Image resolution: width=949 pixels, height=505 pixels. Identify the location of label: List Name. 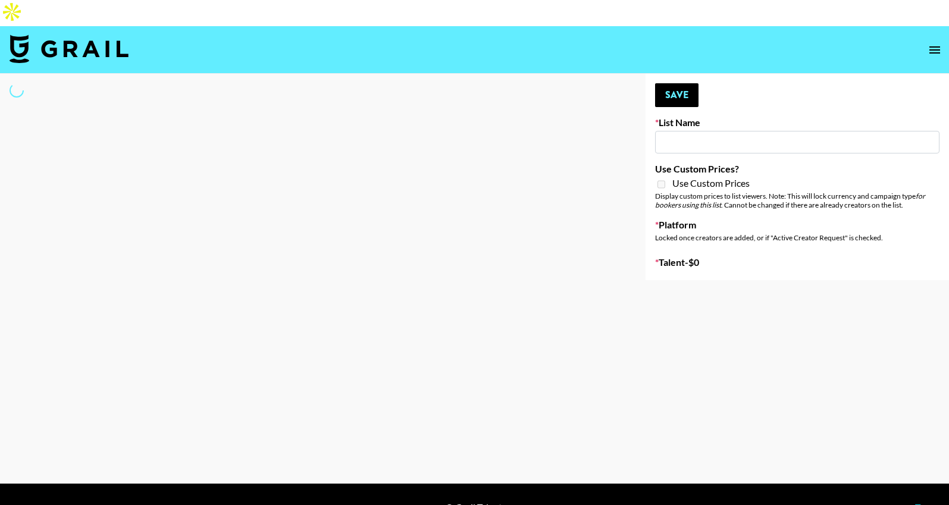
(797, 123).